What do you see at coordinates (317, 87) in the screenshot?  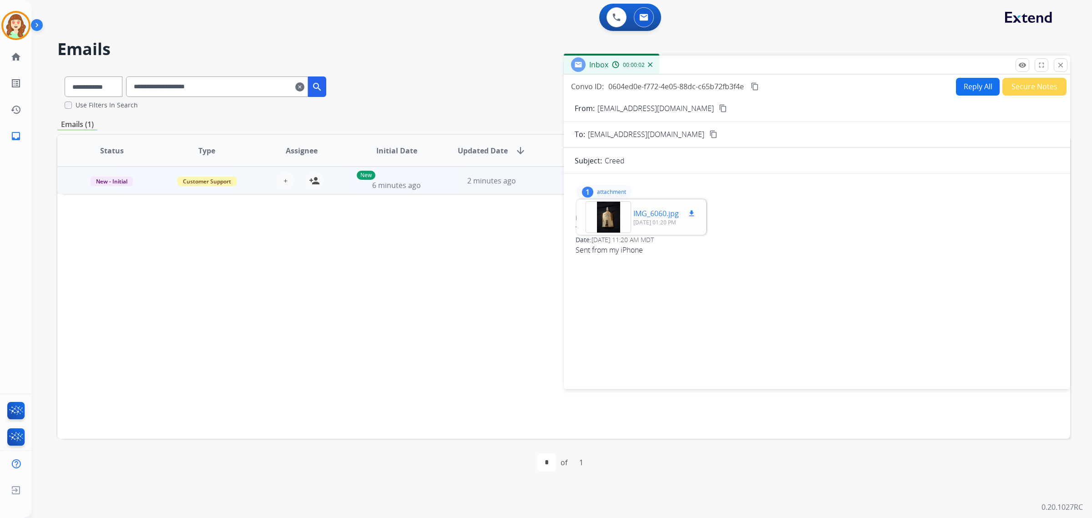 I see `mat-icon: search` at bounding box center [317, 87].